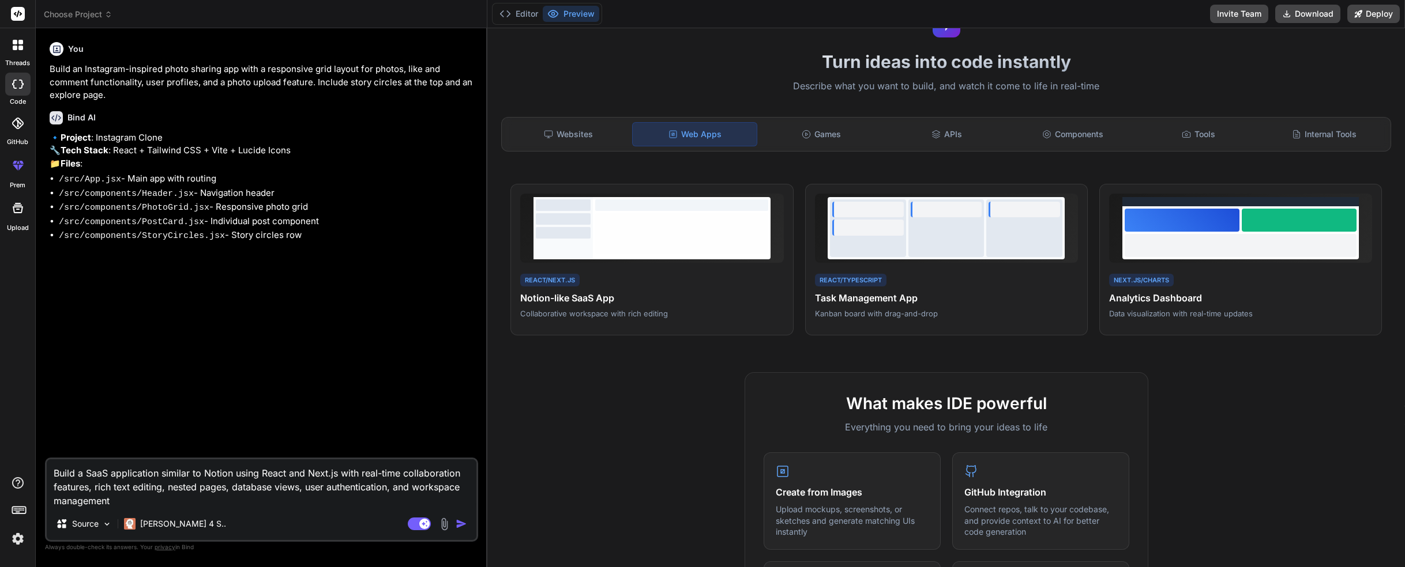 This screenshot has height=567, width=1405. Describe the element at coordinates (947, 134) in the screenshot. I see `div: APIs` at that location.